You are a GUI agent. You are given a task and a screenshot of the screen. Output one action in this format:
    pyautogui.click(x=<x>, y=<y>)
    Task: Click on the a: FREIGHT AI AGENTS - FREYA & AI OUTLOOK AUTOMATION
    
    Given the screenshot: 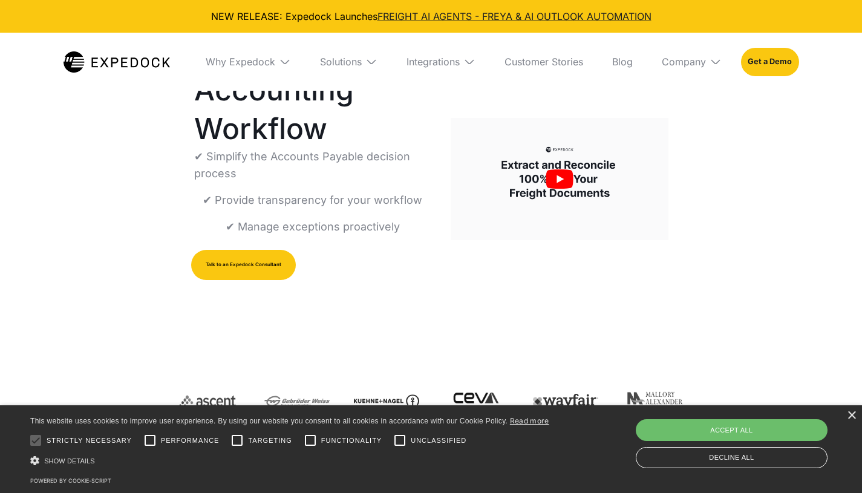 What is the action you would take?
    pyautogui.click(x=514, y=16)
    